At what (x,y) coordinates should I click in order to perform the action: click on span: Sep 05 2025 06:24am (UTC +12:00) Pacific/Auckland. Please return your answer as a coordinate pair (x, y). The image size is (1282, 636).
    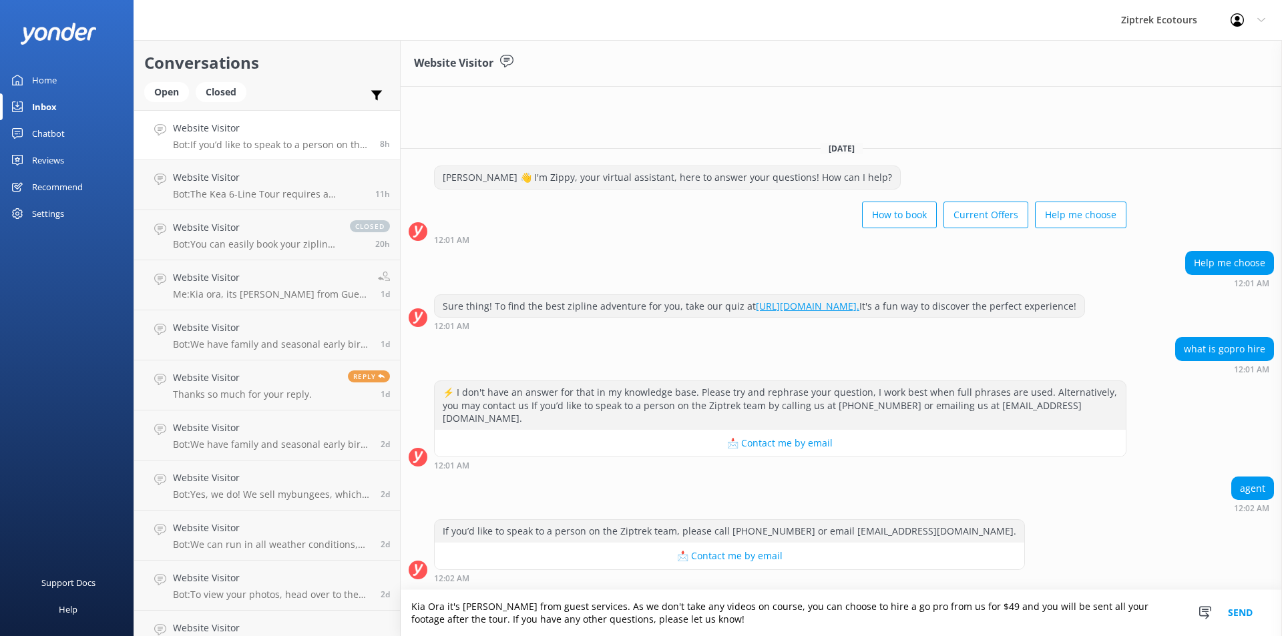
    Looking at the image, I should click on (385, 494).